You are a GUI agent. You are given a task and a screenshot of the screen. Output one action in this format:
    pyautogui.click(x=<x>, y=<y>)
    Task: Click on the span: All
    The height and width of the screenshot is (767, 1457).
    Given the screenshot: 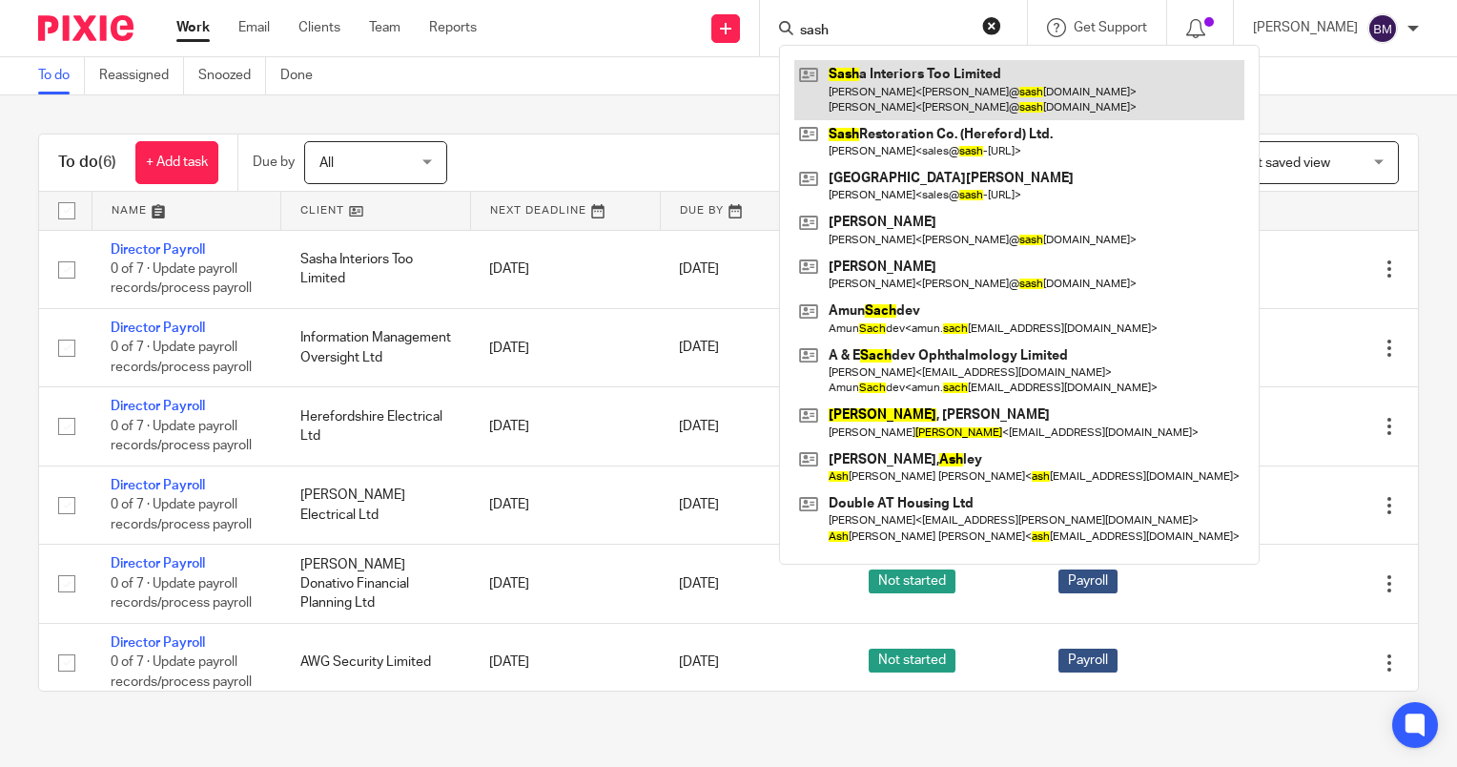 What is the action you would take?
    pyautogui.click(x=326, y=163)
    